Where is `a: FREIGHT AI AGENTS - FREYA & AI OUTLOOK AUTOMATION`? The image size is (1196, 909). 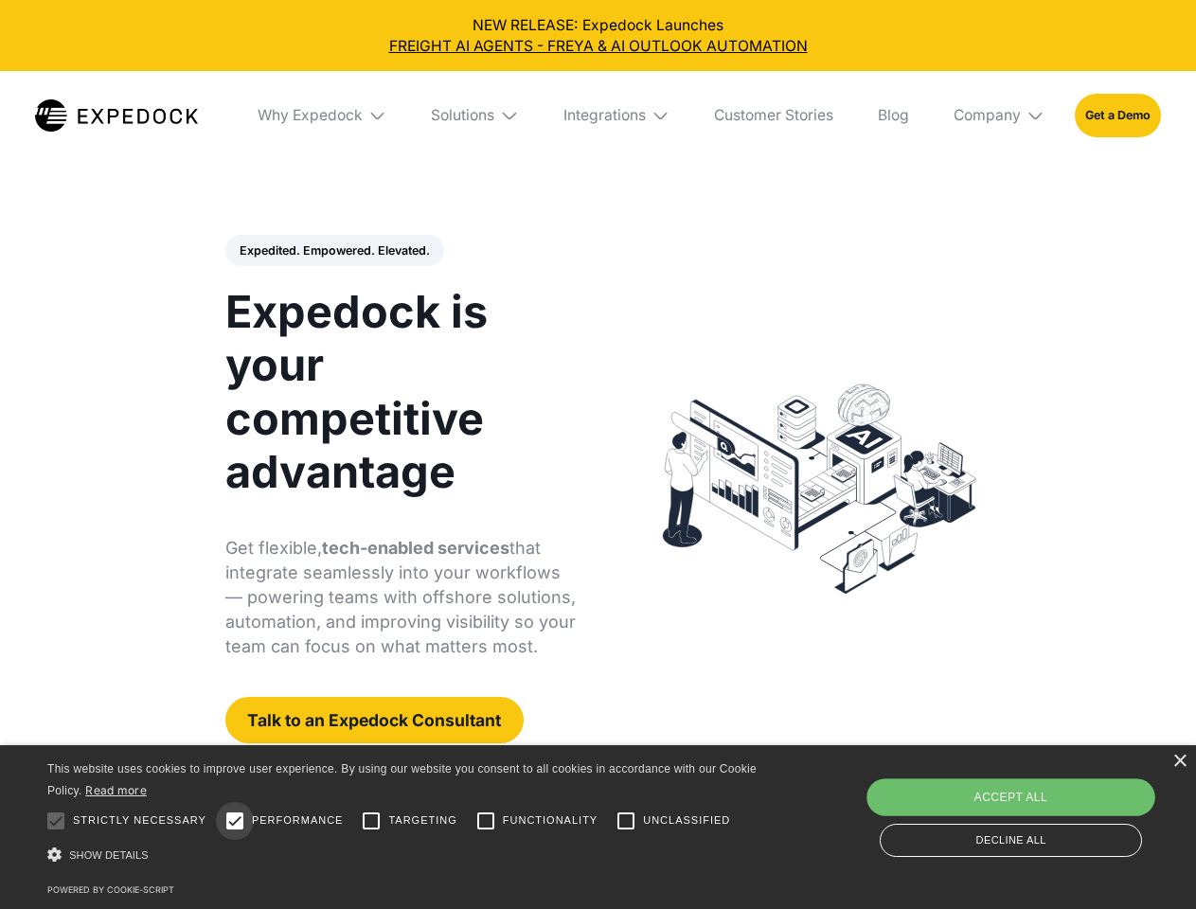
a: FREIGHT AI AGENTS - FREYA & AI OUTLOOK AUTOMATION is located at coordinates (599, 46).